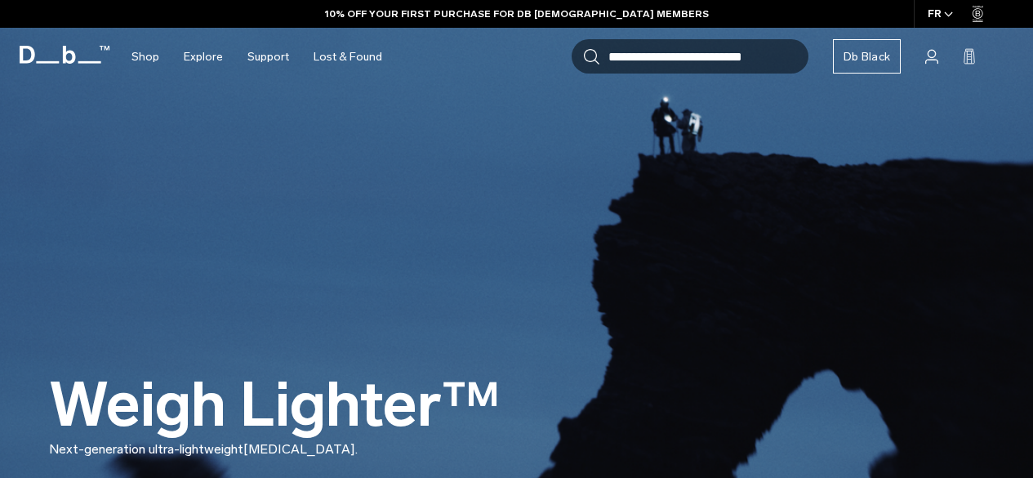  I want to click on nav: Main Navigation, so click(256, 56).